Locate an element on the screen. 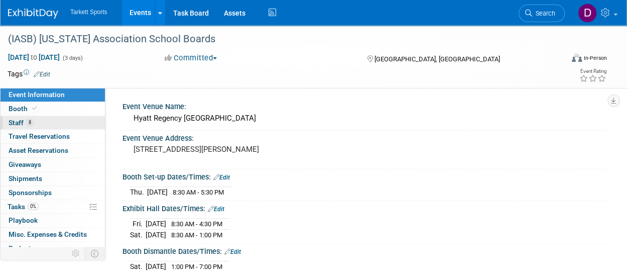 Image resolution: width=627 pixels, height=273 pixels. a: Giveaways is located at coordinates (53, 164).